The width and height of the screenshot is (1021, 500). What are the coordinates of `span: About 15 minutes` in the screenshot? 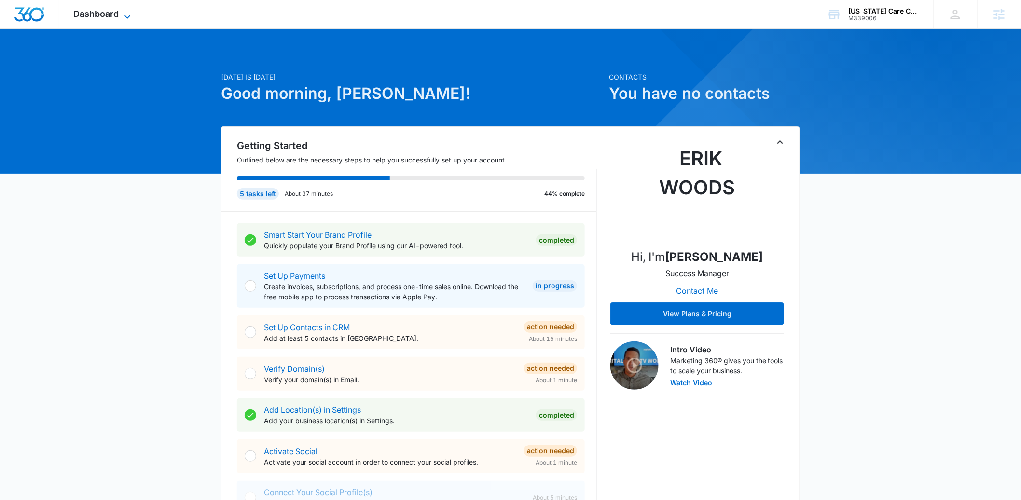 It's located at (553, 339).